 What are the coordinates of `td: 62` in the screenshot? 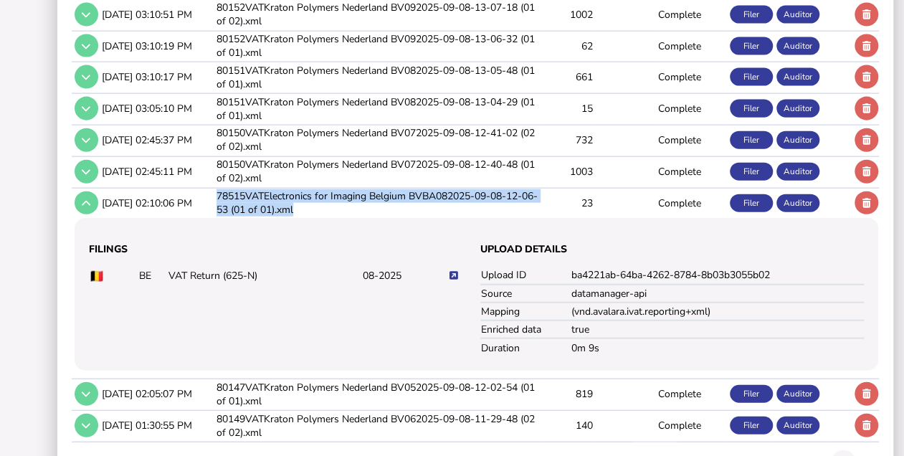 It's located at (568, 45).